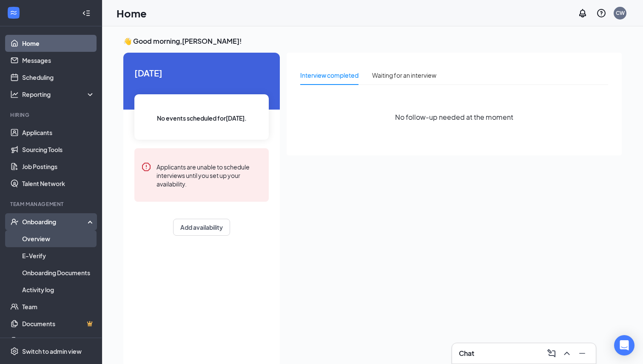  I want to click on button: ComposeMessage, so click(551, 354).